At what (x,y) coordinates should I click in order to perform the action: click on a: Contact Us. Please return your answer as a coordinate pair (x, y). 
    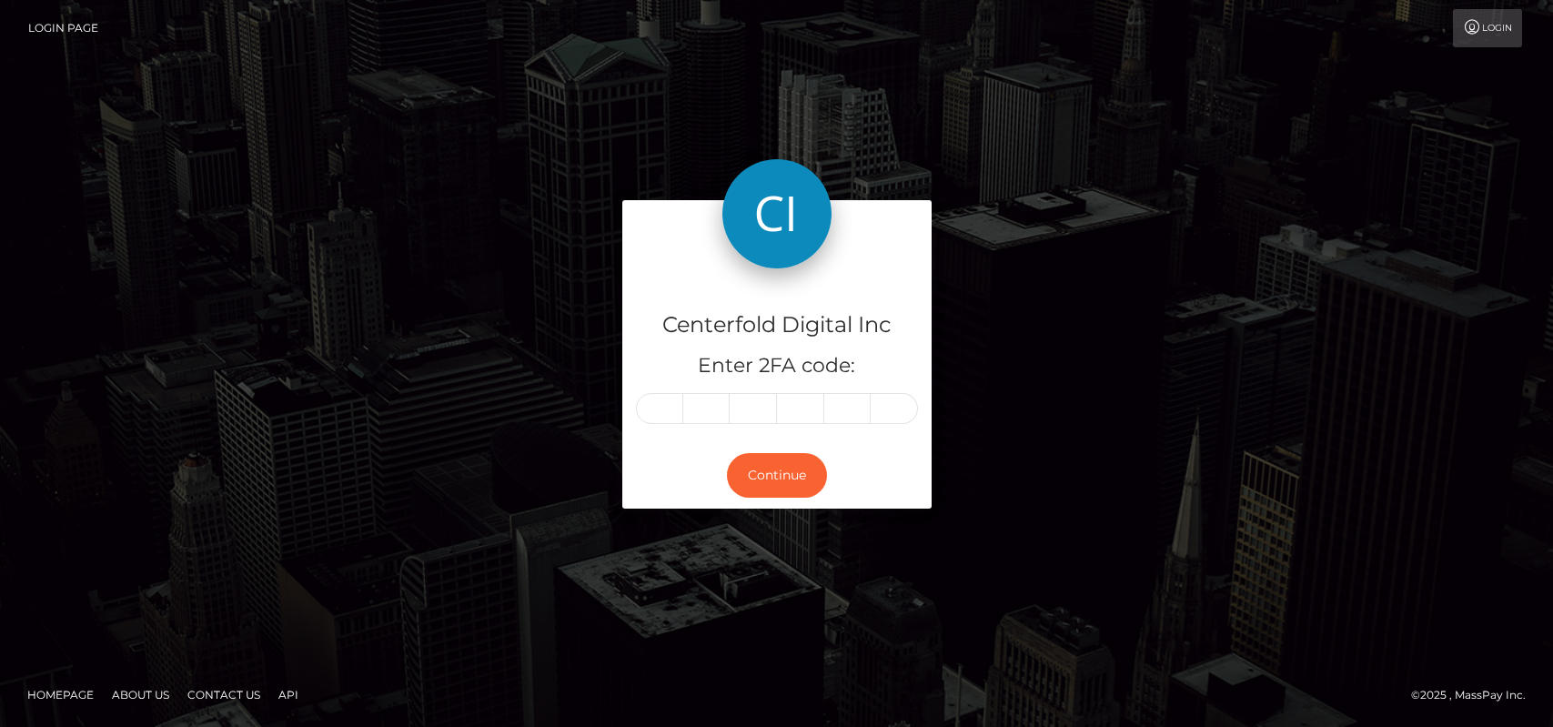
    Looking at the image, I should click on (224, 694).